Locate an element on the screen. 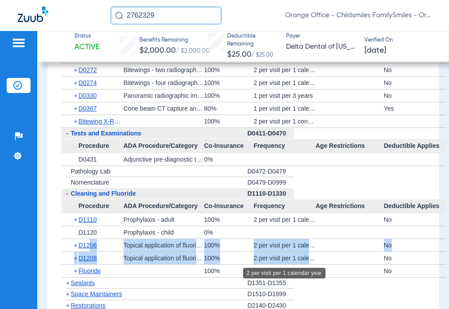  span: D0367 is located at coordinates (87, 109).